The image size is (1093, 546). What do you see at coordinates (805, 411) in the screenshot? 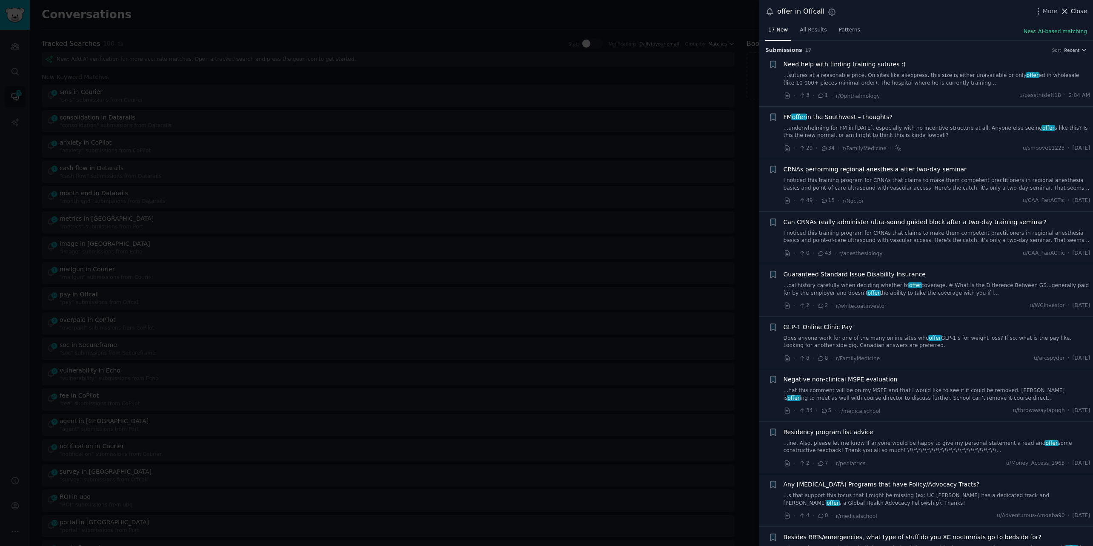
I see `span: 34` at bounding box center [805, 411].